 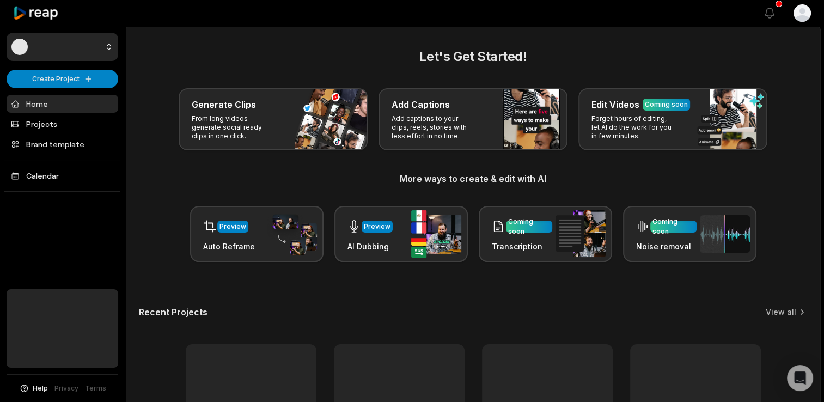 I want to click on p: Forget hours of editing, let AI do the work for you in few minutes., so click(x=633, y=127).